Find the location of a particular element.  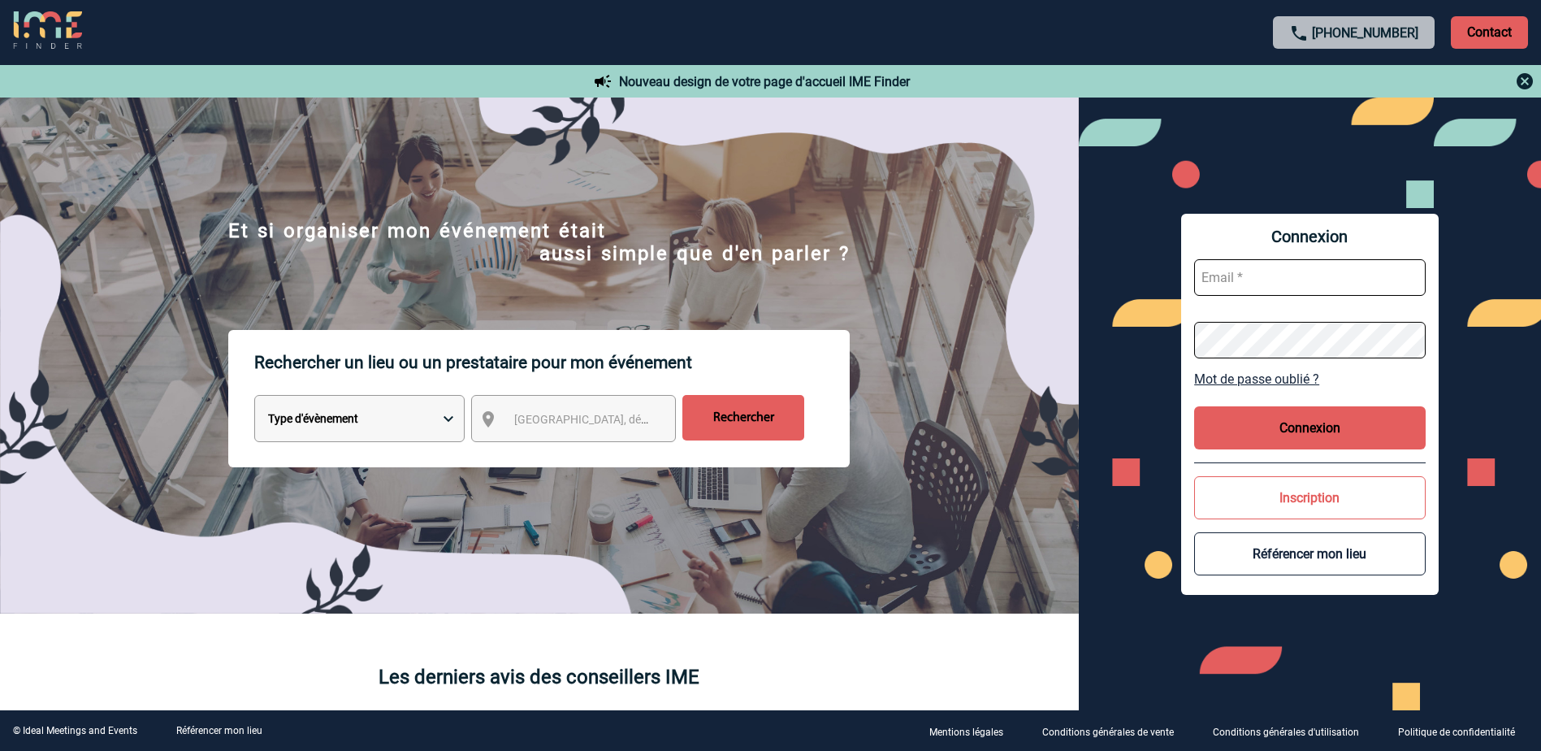

p: Contact is located at coordinates (1489, 33).